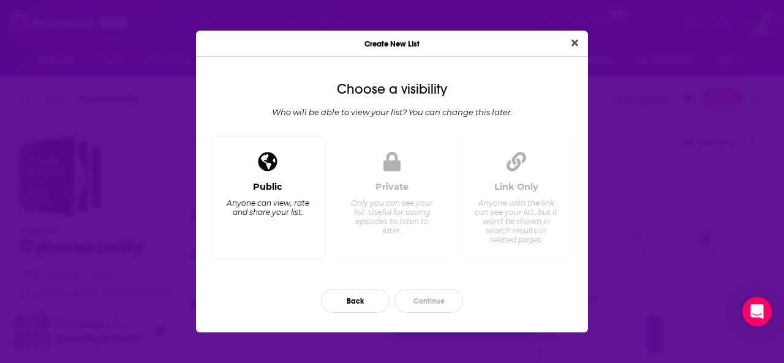 The image size is (784, 363). I want to click on div: Choose a visibility, so click(392, 89).